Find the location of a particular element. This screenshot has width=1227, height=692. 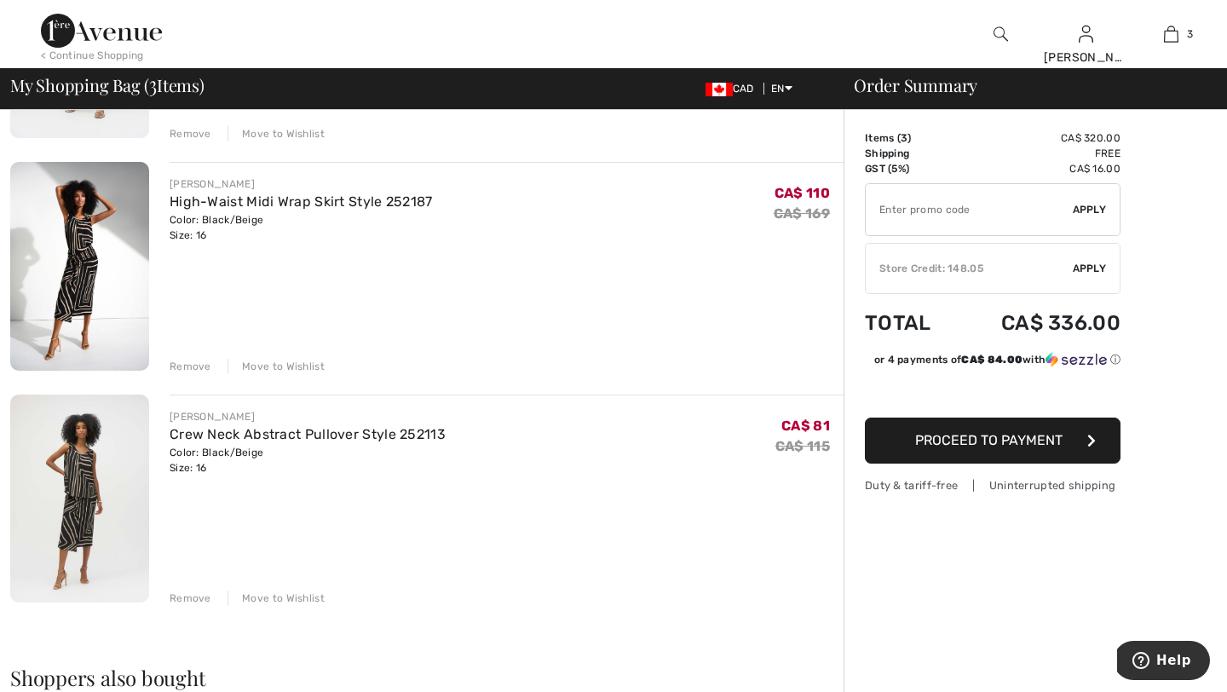

td: Total is located at coordinates (910, 323).